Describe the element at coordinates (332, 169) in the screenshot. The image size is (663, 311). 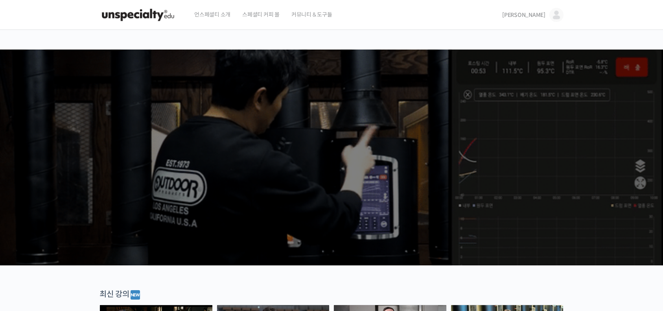
I see `p: 시간과 장소에 구애받지 않고, 검증된 커리큘럼으로` at that location.